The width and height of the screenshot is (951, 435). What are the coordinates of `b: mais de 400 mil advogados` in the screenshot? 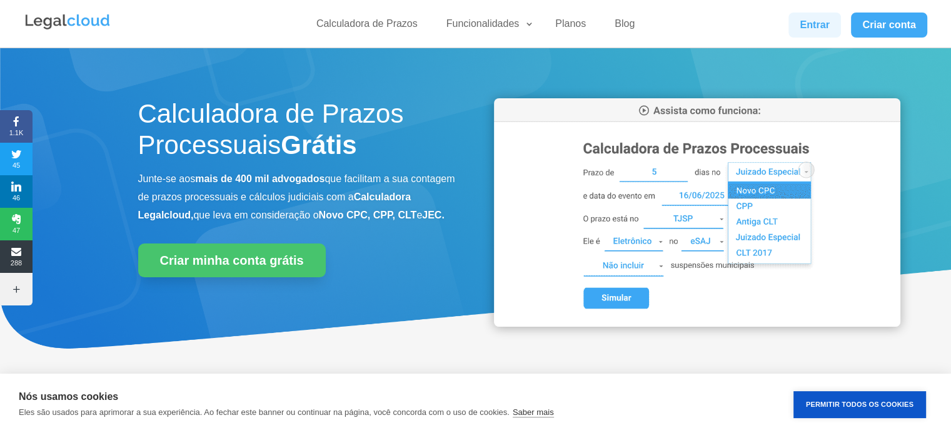 It's located at (260, 178).